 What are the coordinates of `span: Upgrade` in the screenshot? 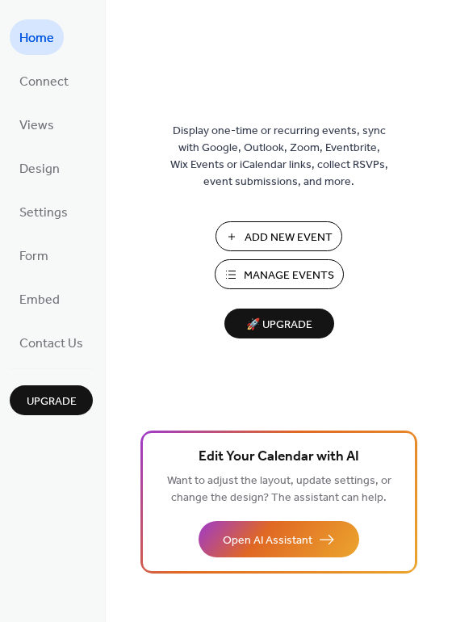 It's located at (52, 401).